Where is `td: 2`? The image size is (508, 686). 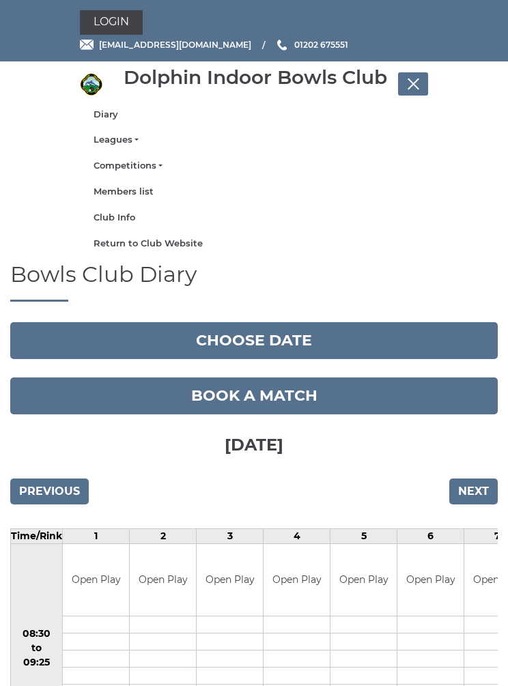 td: 2 is located at coordinates (163, 536).